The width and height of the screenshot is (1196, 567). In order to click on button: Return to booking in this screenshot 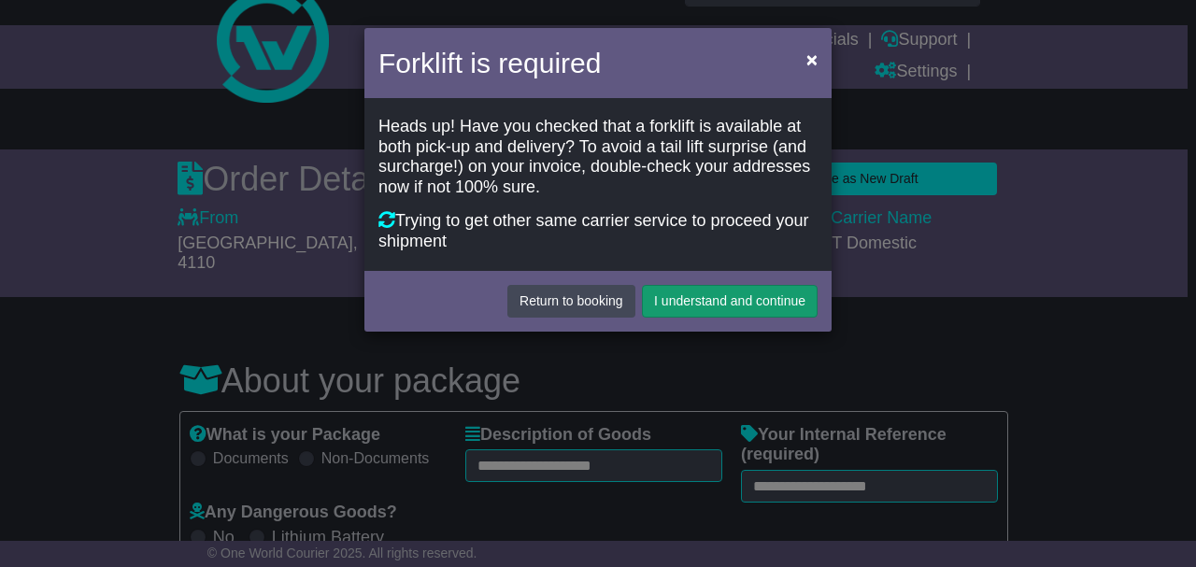, I will do `click(571, 301)`.